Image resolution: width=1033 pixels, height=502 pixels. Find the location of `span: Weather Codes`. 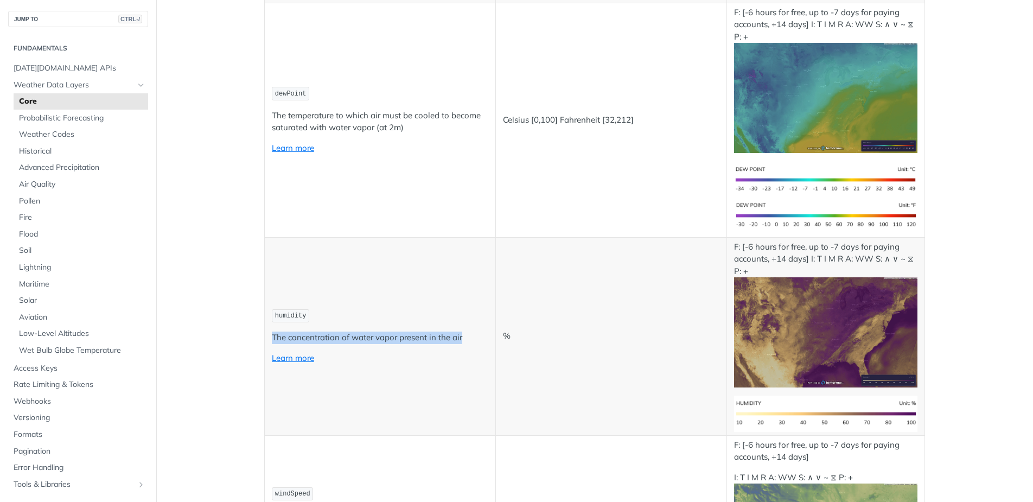

span: Weather Codes is located at coordinates (82, 135).